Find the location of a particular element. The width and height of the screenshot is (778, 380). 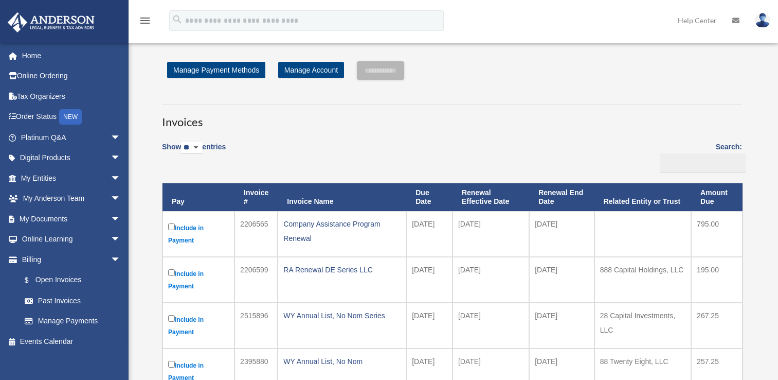

a: Digital Productsarrow_drop_down is located at coordinates (71, 158).